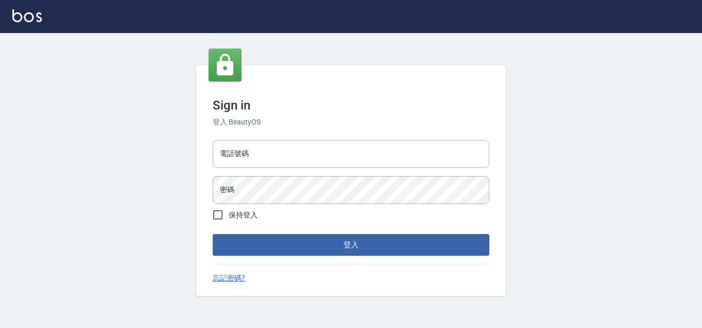 The height and width of the screenshot is (328, 702). What do you see at coordinates (351, 245) in the screenshot?
I see `button: 登入` at bounding box center [351, 245].